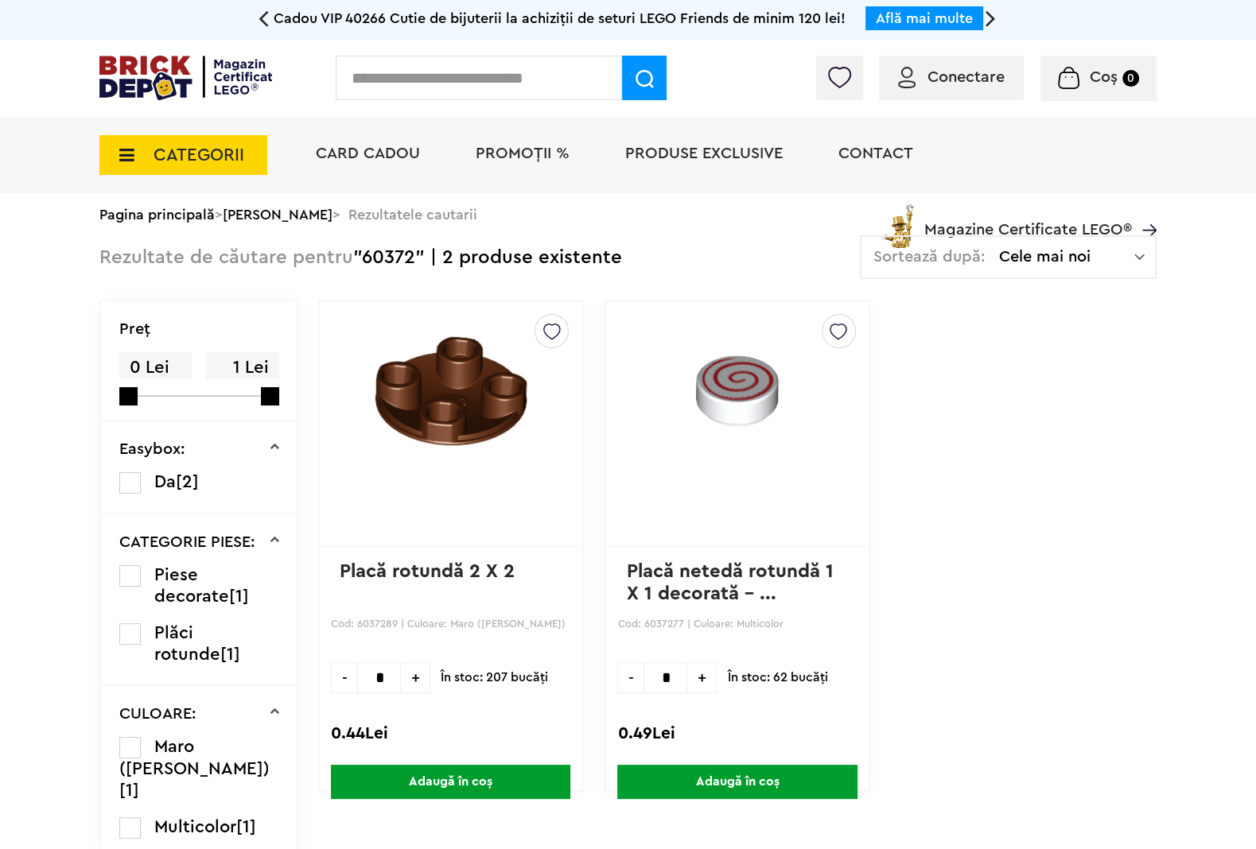  What do you see at coordinates (157, 714) in the screenshot?
I see `p: CULOARE:` at bounding box center [157, 714].